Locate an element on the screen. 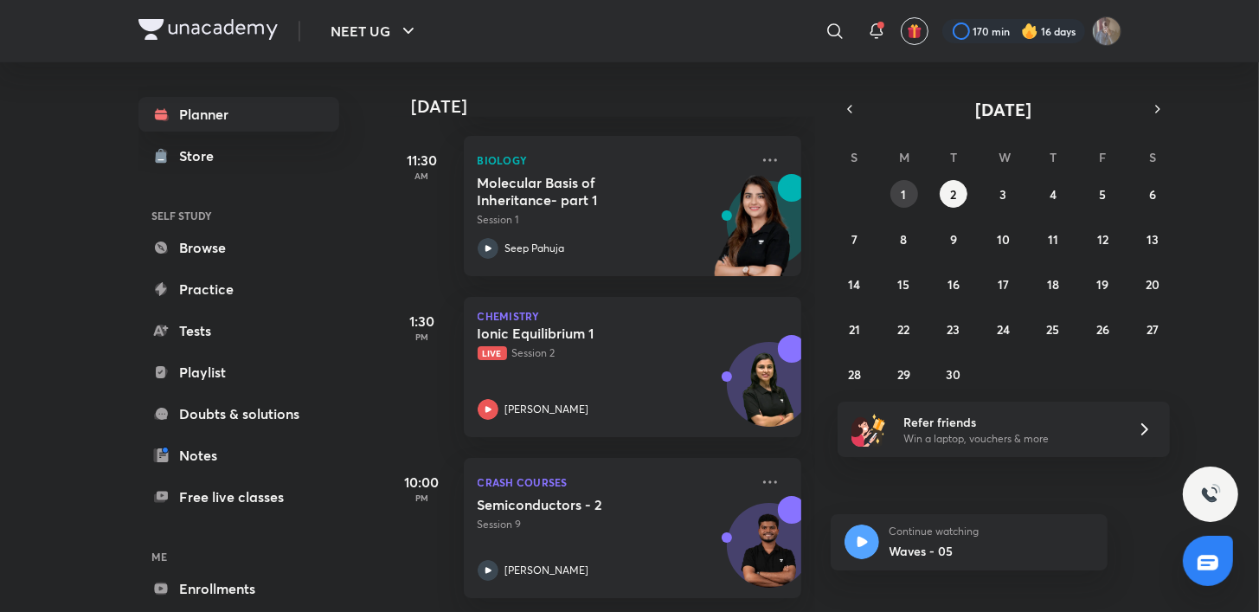  button: September 15, 2025 is located at coordinates (904, 284).